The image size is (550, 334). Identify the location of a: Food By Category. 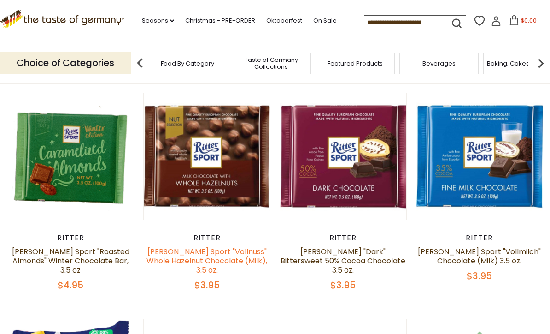
(188, 63).